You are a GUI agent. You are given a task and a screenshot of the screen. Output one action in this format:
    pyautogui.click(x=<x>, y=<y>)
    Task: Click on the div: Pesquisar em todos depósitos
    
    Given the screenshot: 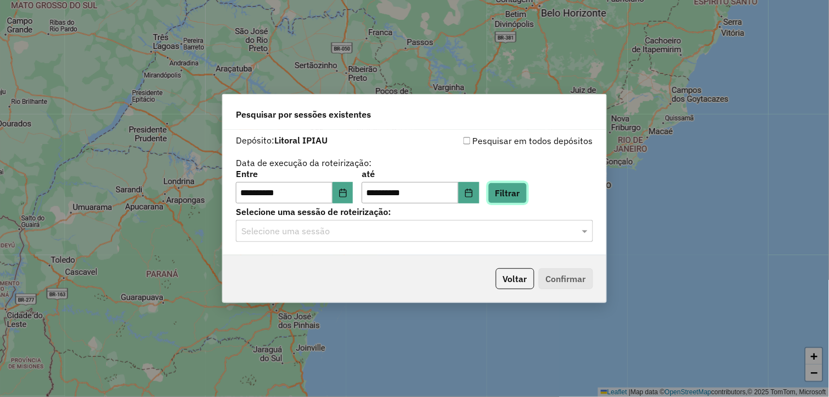 What is the action you would take?
    pyautogui.click(x=504, y=141)
    